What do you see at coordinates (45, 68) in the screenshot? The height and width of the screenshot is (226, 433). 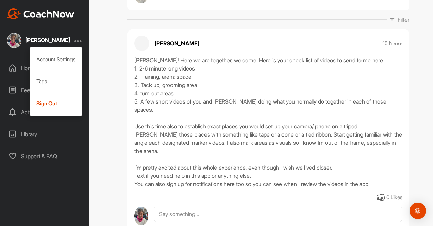 I see `div: Home` at bounding box center [45, 68].